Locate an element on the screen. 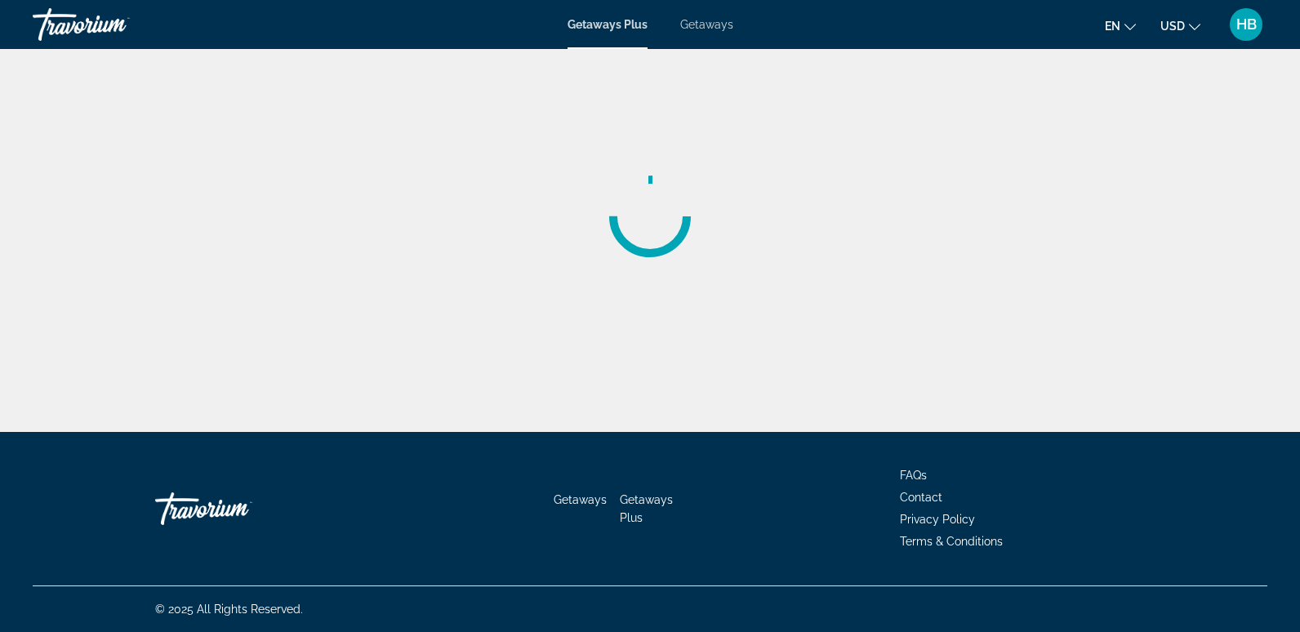 This screenshot has height=632, width=1300. button: User Menu is located at coordinates (1246, 24).